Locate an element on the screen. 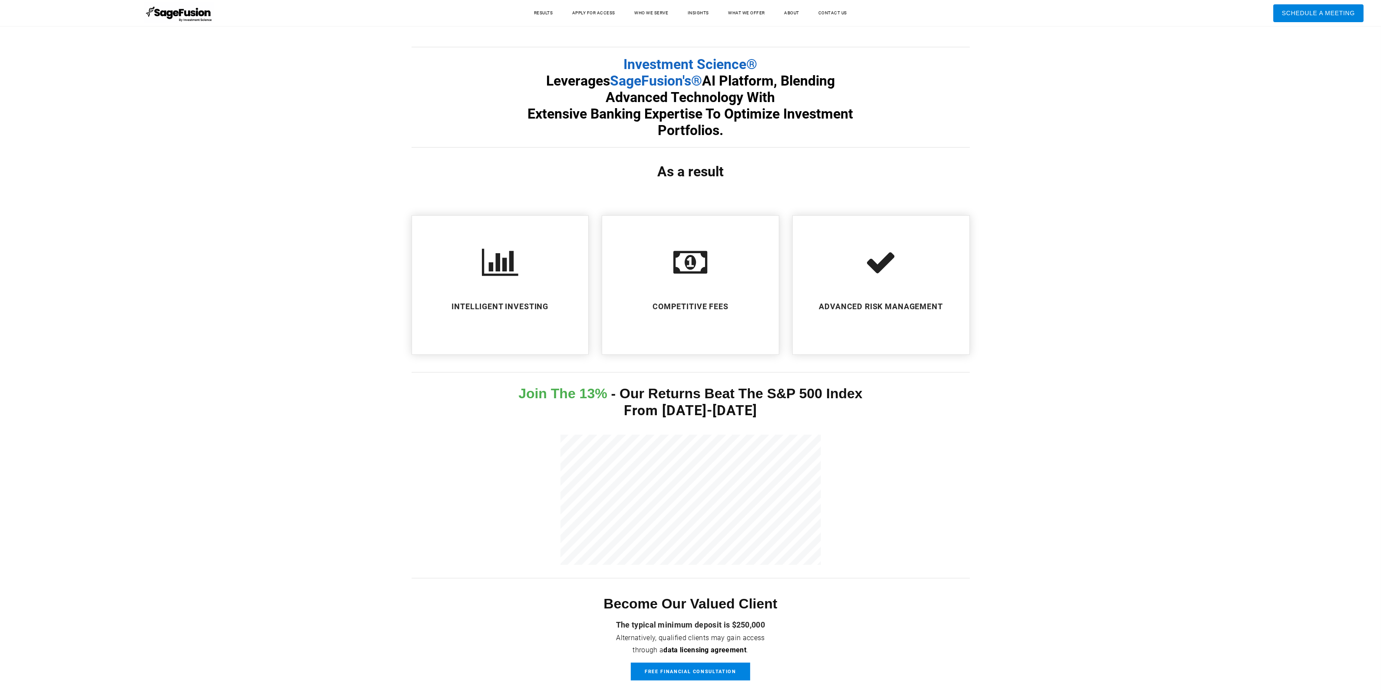 The image size is (1381, 694). a: Results is located at coordinates (543, 13).